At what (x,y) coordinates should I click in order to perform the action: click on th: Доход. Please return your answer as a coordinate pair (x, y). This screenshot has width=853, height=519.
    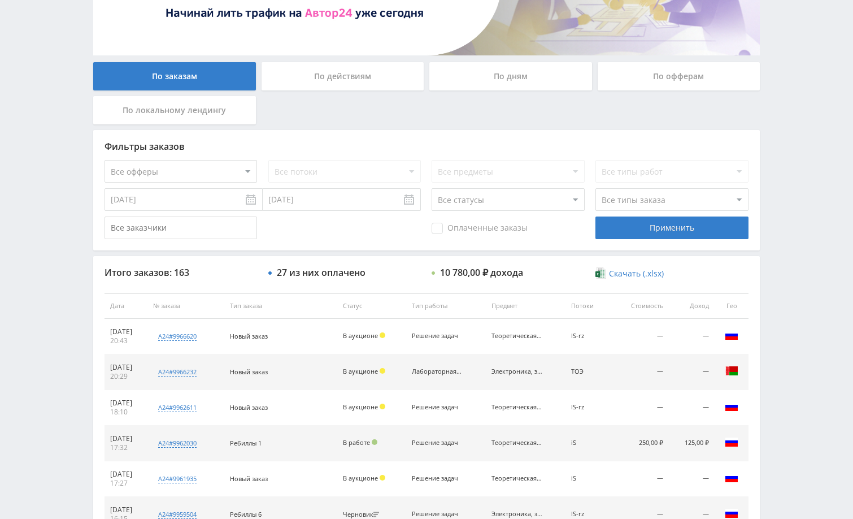
    Looking at the image, I should click on (691, 306).